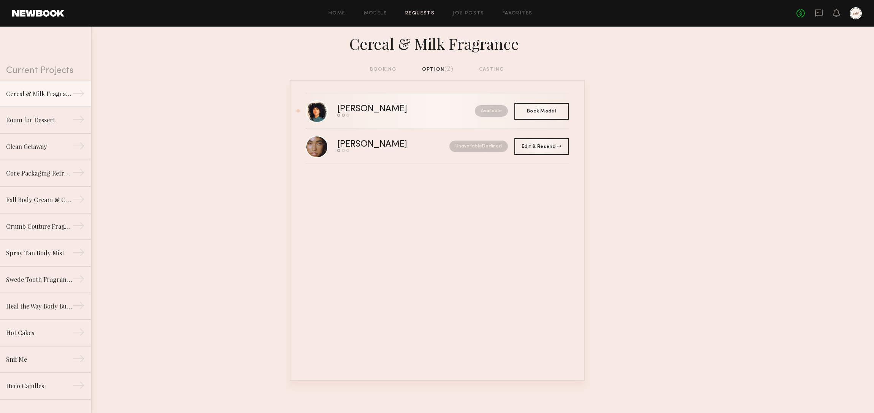  Describe the element at coordinates (541, 111) in the screenshot. I see `span: Book Model` at that location.